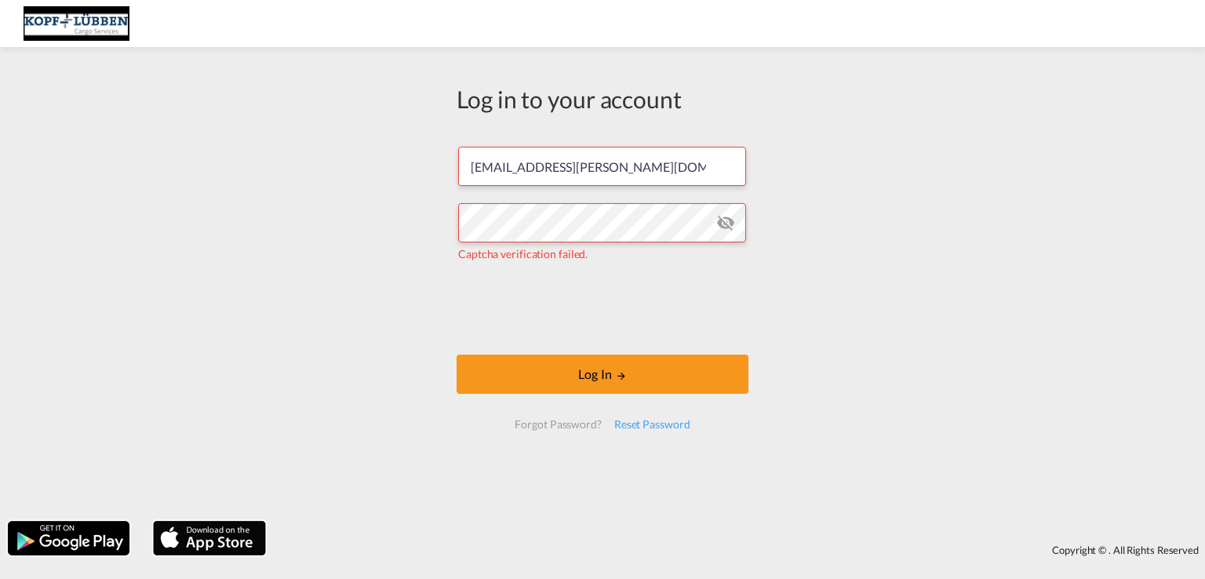 This screenshot has width=1205, height=579. What do you see at coordinates (602, 166) in the screenshot?
I see `input: Enter email/phone number` at bounding box center [602, 166].